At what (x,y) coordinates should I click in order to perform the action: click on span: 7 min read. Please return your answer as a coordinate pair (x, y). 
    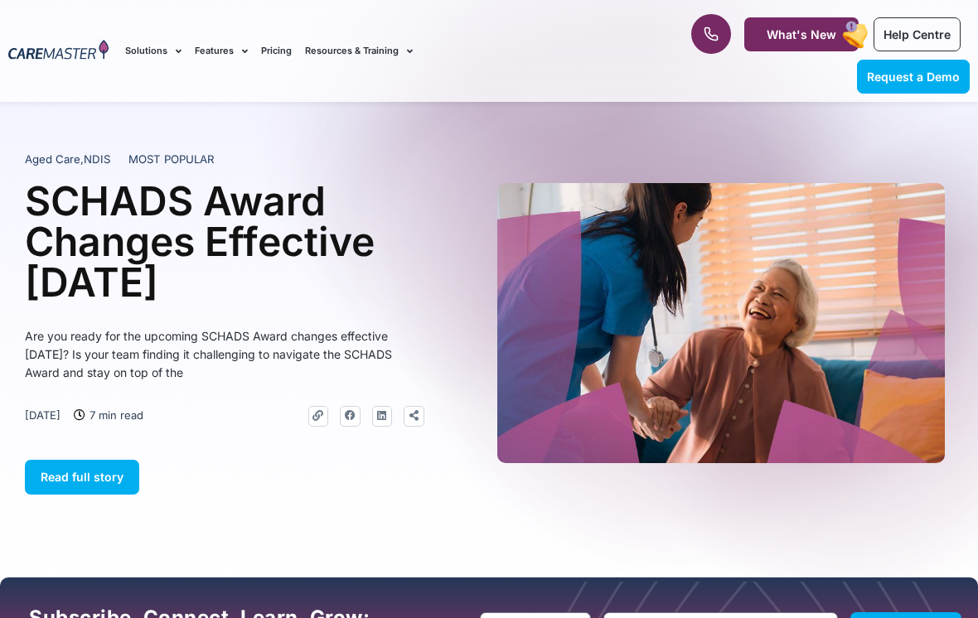
    Looking at the image, I should click on (114, 415).